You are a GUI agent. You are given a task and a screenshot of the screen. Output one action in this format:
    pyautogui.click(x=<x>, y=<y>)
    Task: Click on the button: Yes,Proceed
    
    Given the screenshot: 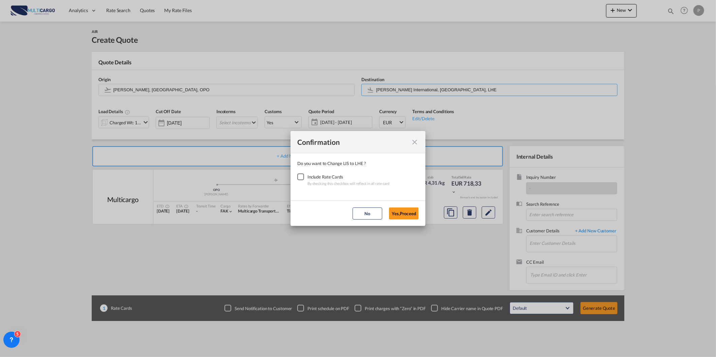 What is the action you would take?
    pyautogui.click(x=404, y=214)
    